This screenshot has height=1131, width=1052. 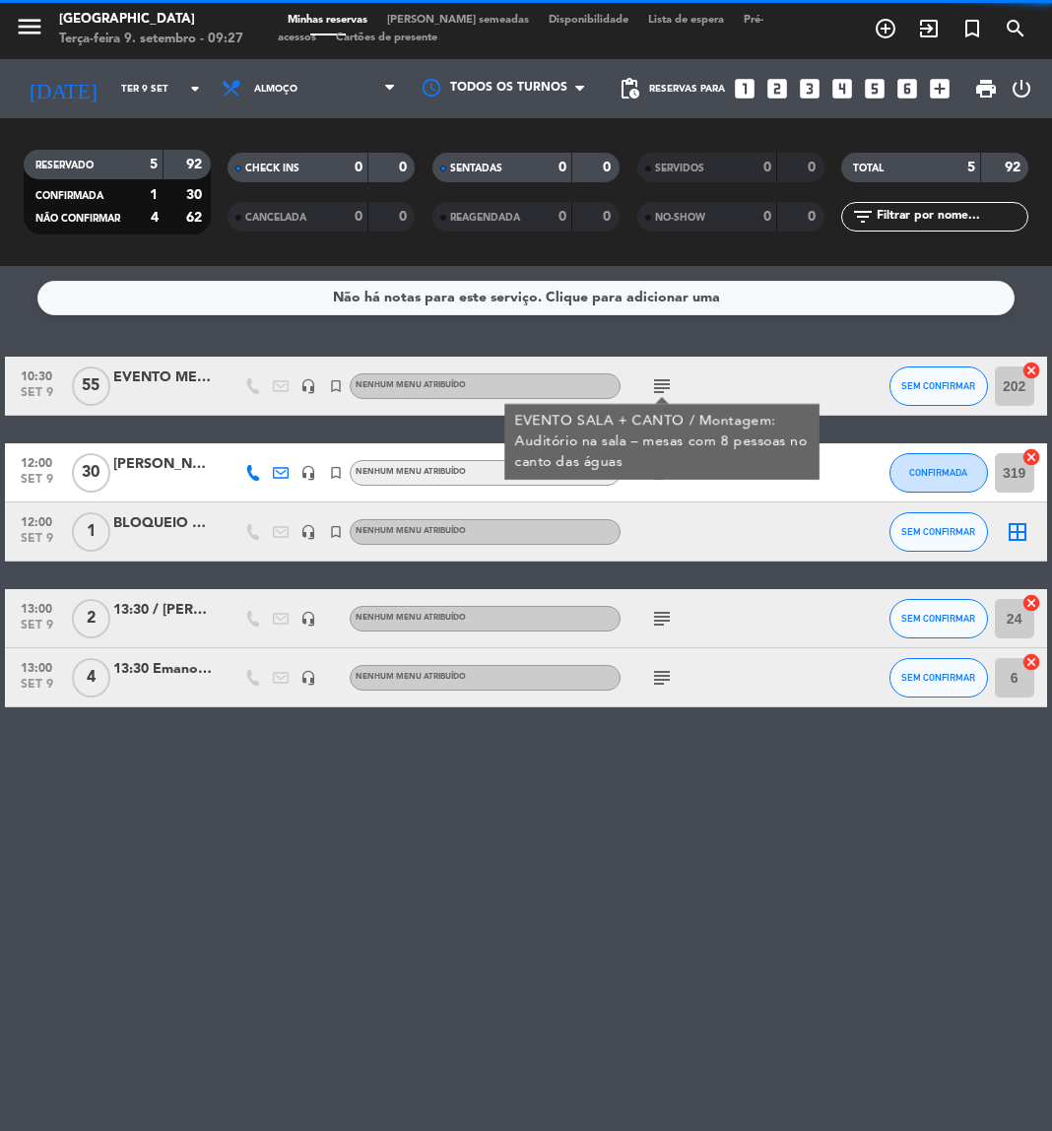 What do you see at coordinates (886, 29) in the screenshot?
I see `i: add_circle_outline` at bounding box center [886, 29].